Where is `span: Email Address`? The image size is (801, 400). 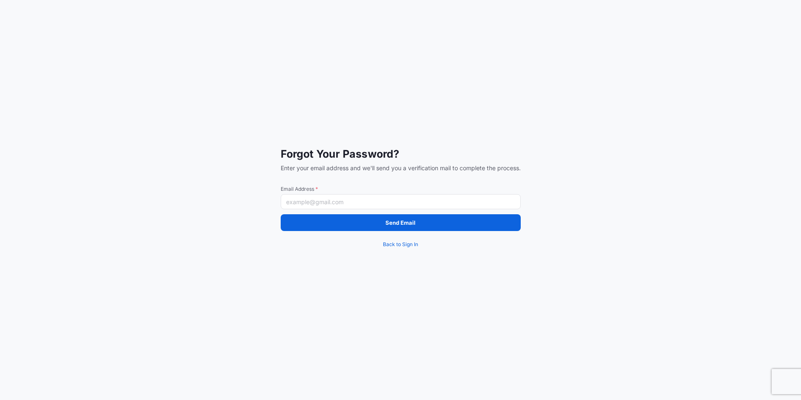
span: Email Address is located at coordinates (400, 189).